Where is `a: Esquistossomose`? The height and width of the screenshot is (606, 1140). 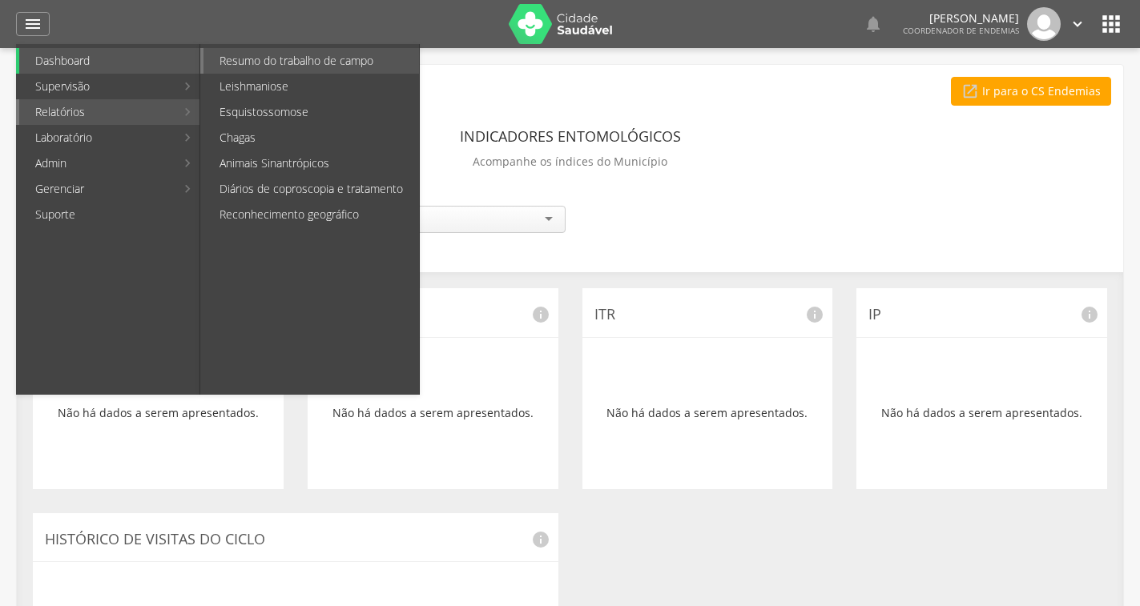 a: Esquistossomose is located at coordinates (311, 112).